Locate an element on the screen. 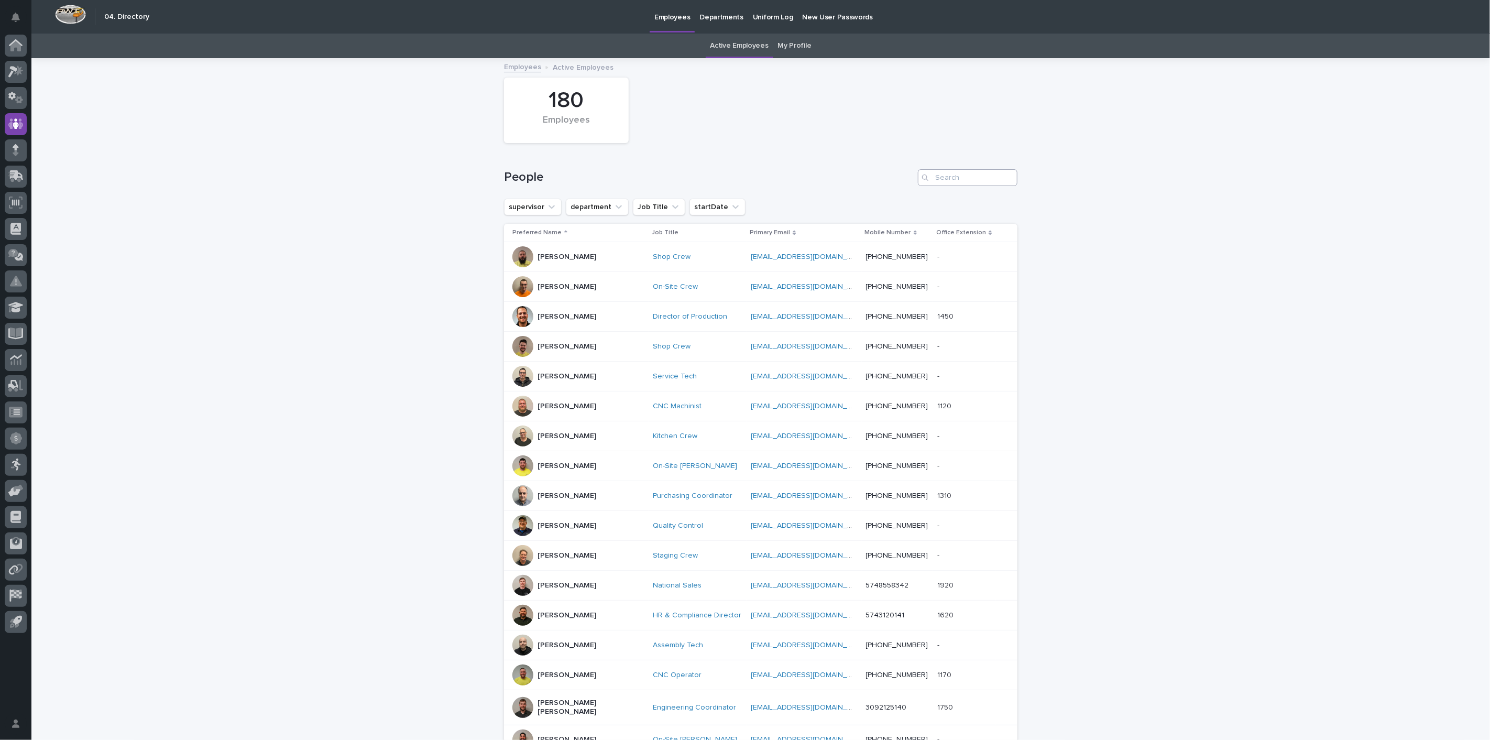 This screenshot has height=740, width=1490. p: 1120 is located at coordinates (945, 405).